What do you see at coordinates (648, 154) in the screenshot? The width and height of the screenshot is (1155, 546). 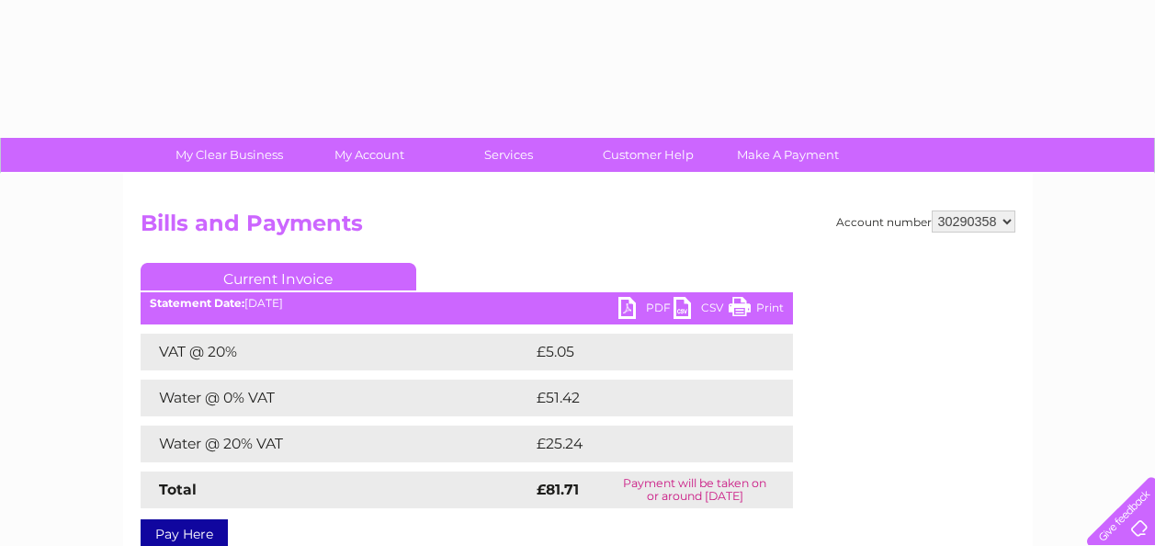 I see `a: Customer Help` at bounding box center [648, 154].